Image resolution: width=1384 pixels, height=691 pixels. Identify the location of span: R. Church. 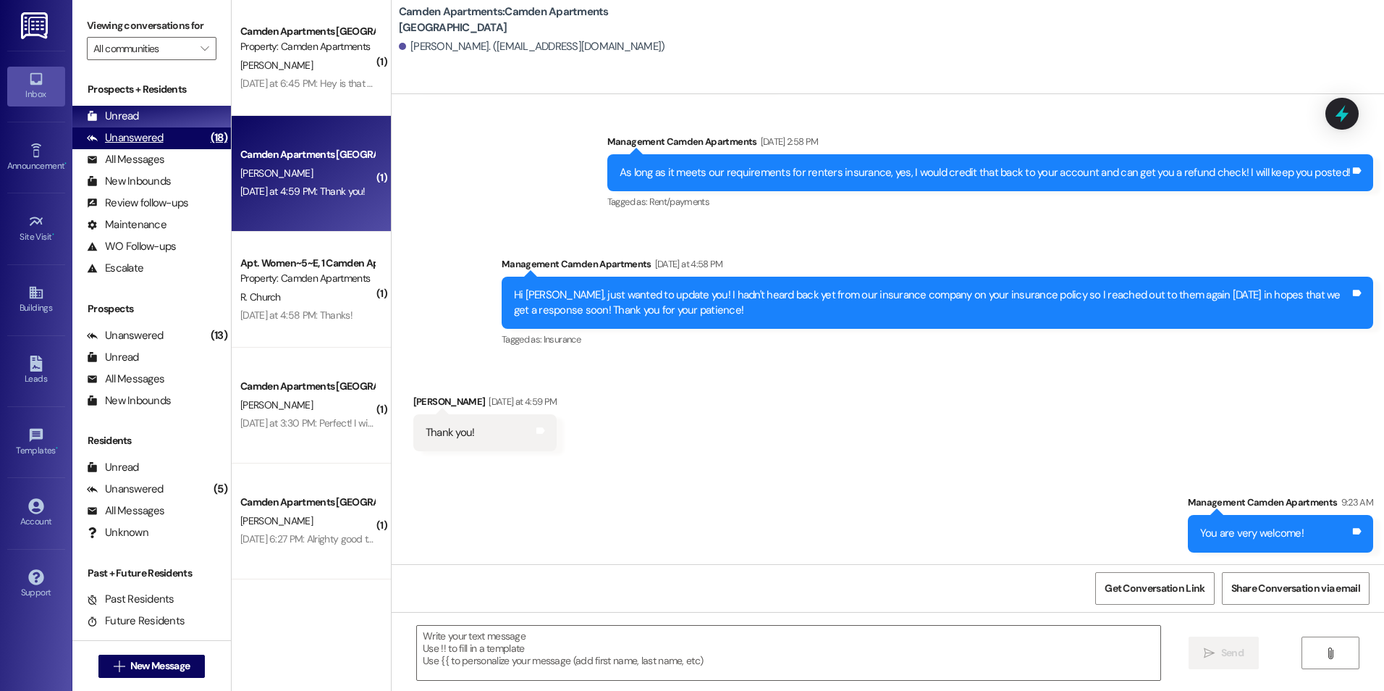
(261, 297).